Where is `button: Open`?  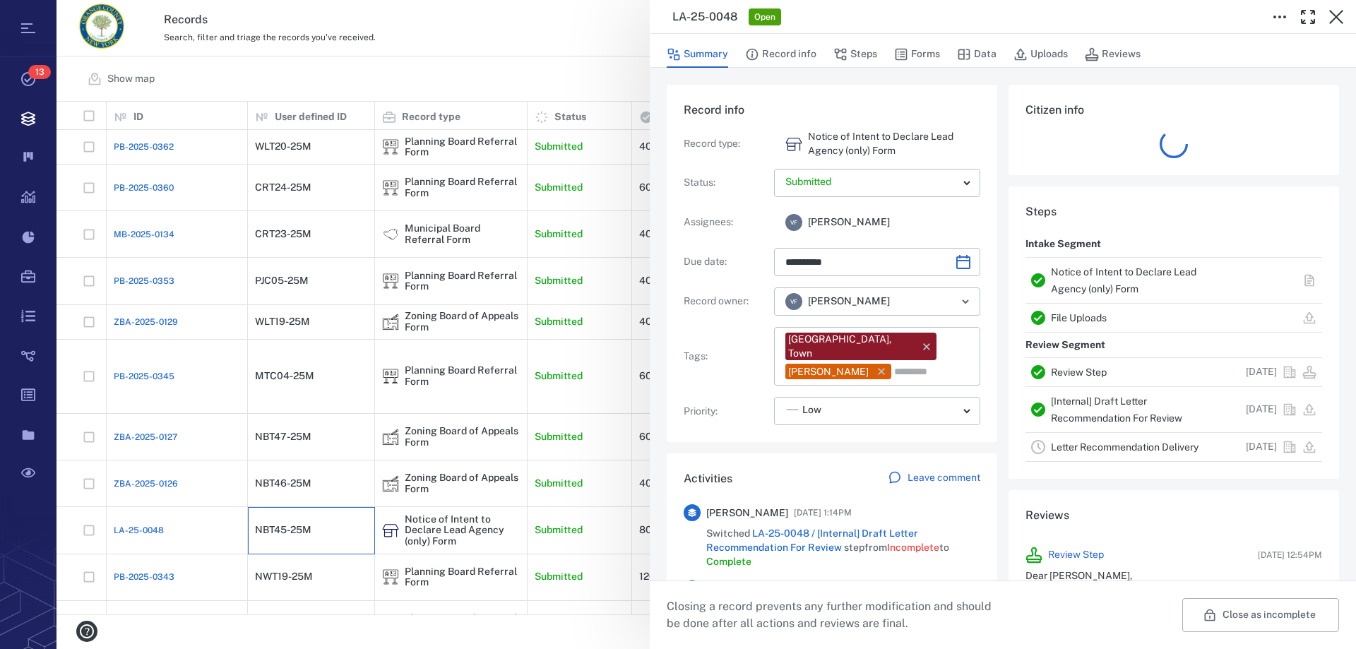
button: Open is located at coordinates (965, 301).